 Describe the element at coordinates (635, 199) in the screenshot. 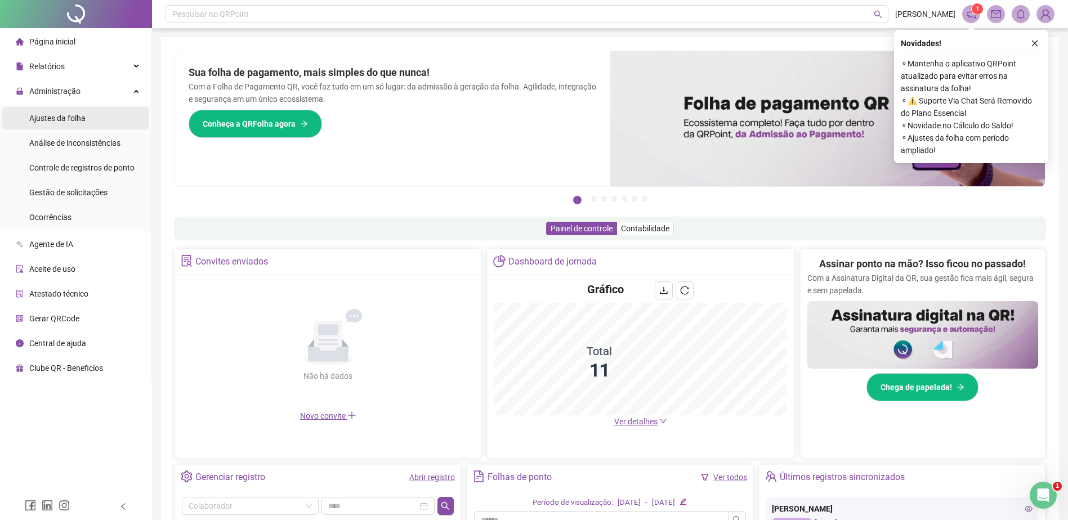

I see `button: 6` at that location.